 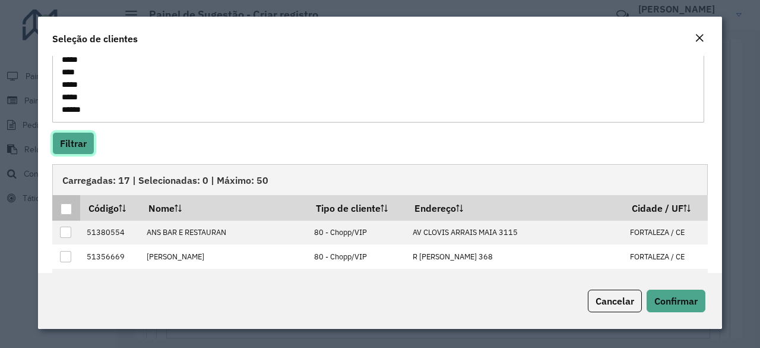 What do you see at coordinates (676, 301) in the screenshot?
I see `span: Confirmar` at bounding box center [676, 301].